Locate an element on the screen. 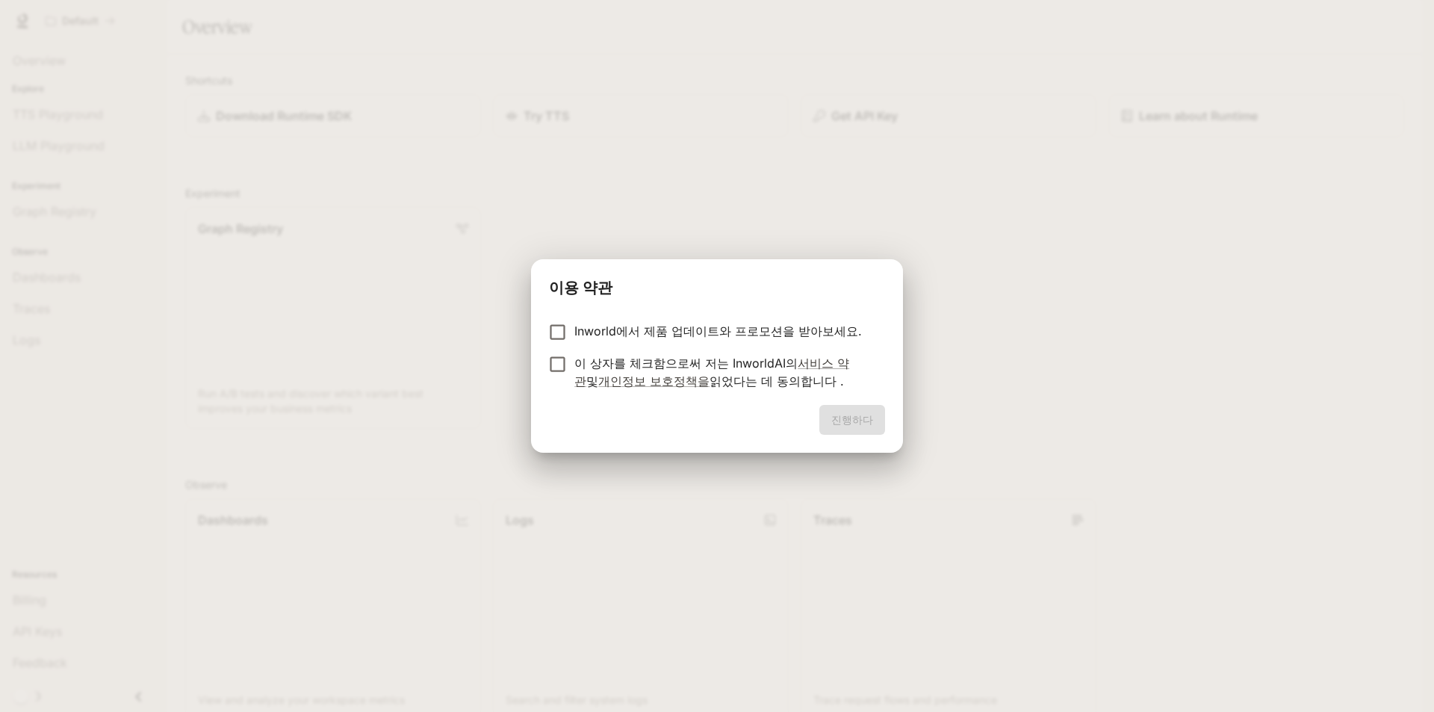 This screenshot has width=1434, height=712. font: 및 is located at coordinates (592, 381).